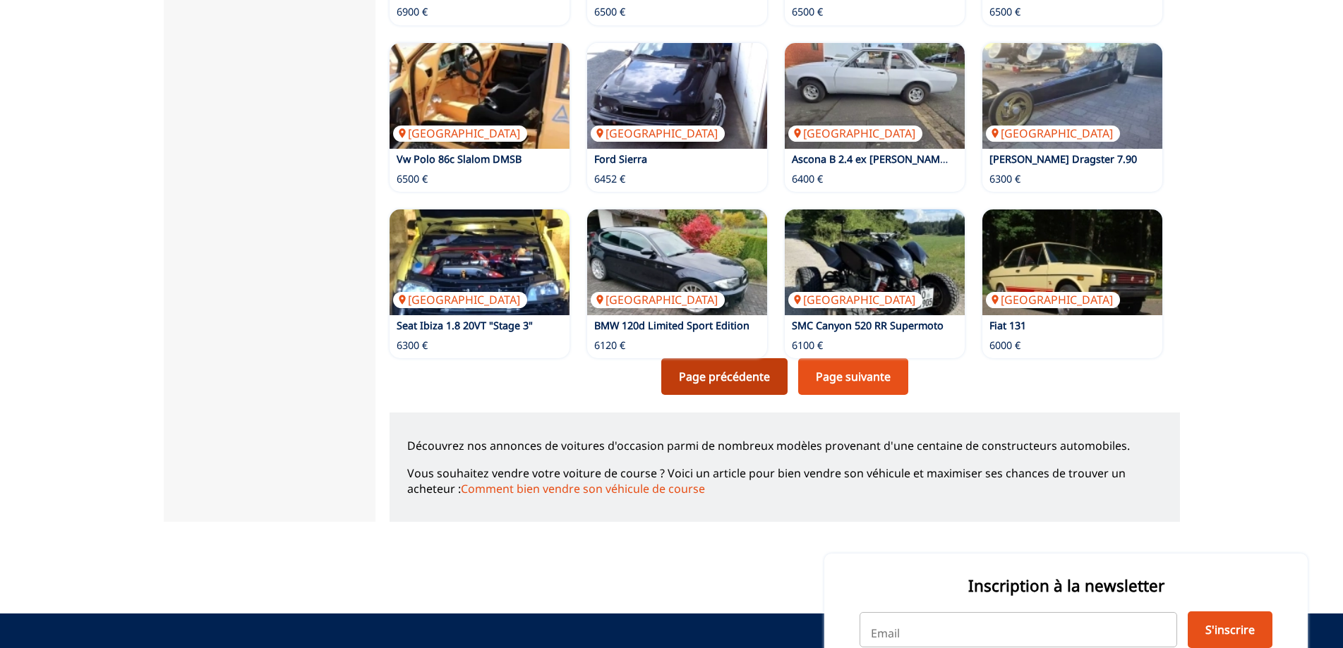 The image size is (1343, 648). I want to click on p: 6900 €, so click(412, 12).